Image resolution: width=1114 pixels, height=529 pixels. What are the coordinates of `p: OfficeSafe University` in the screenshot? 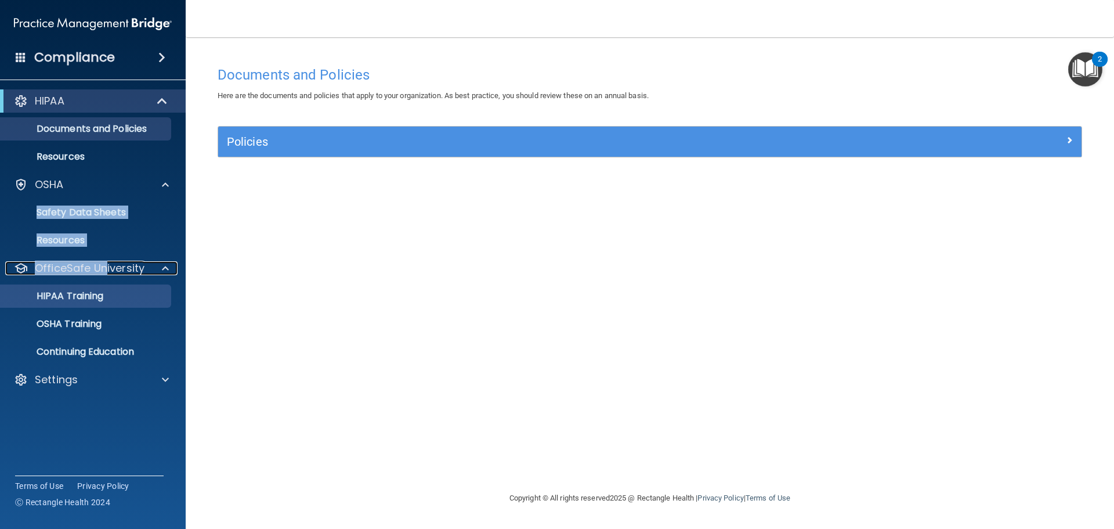 It's located at (89, 268).